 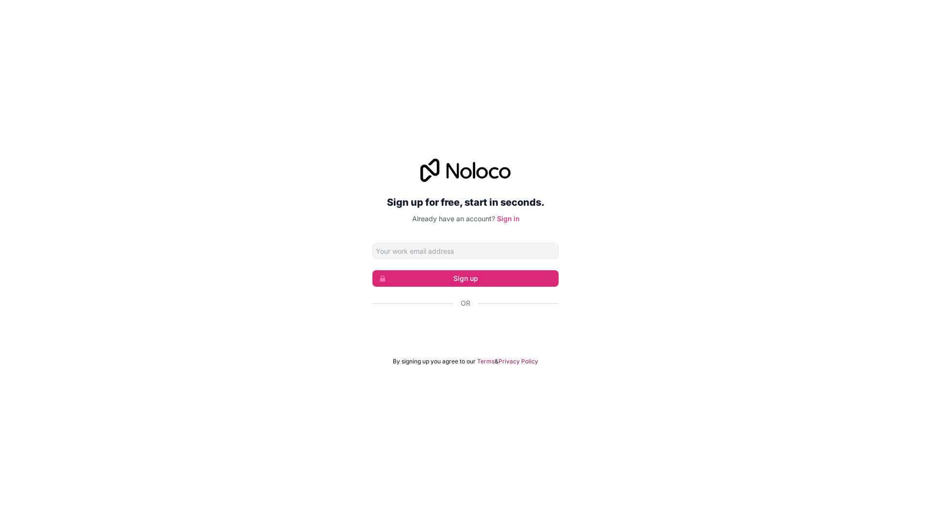 I want to click on span: Or, so click(x=466, y=303).